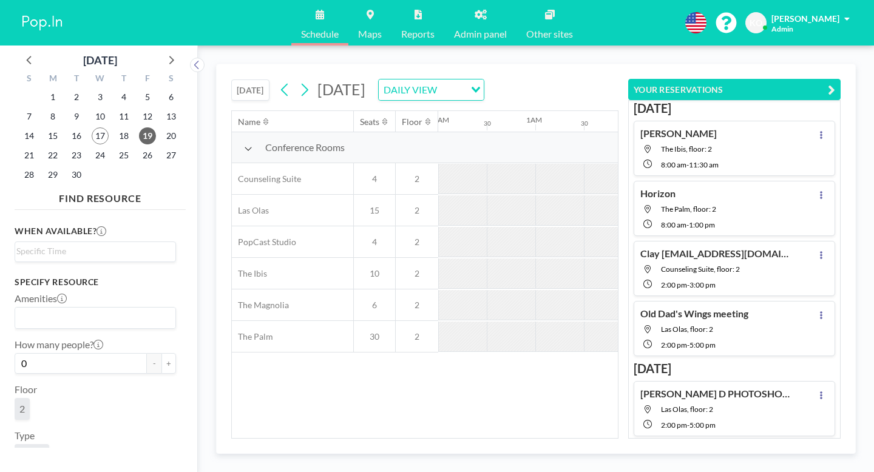 The image size is (874, 472). I want to click on label: Floor, so click(25, 390).